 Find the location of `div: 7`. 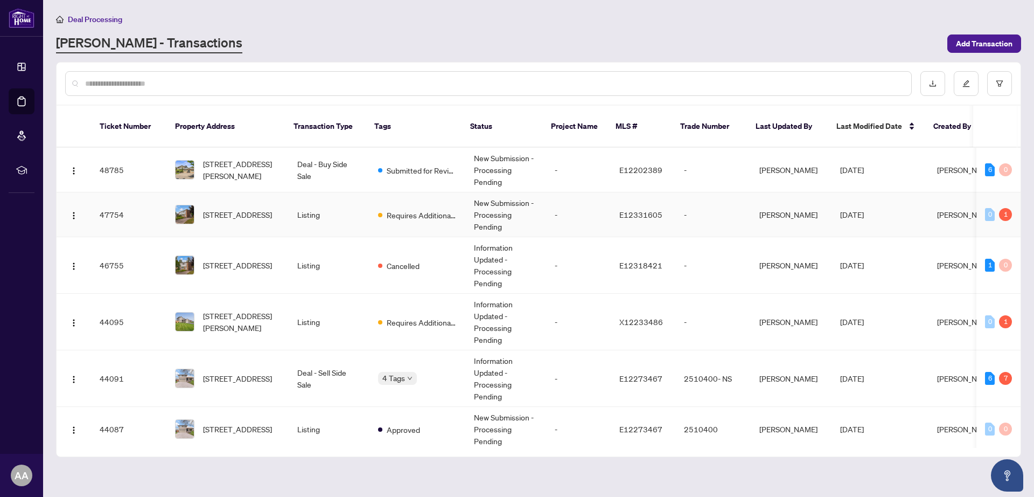

div: 7 is located at coordinates (1006, 378).